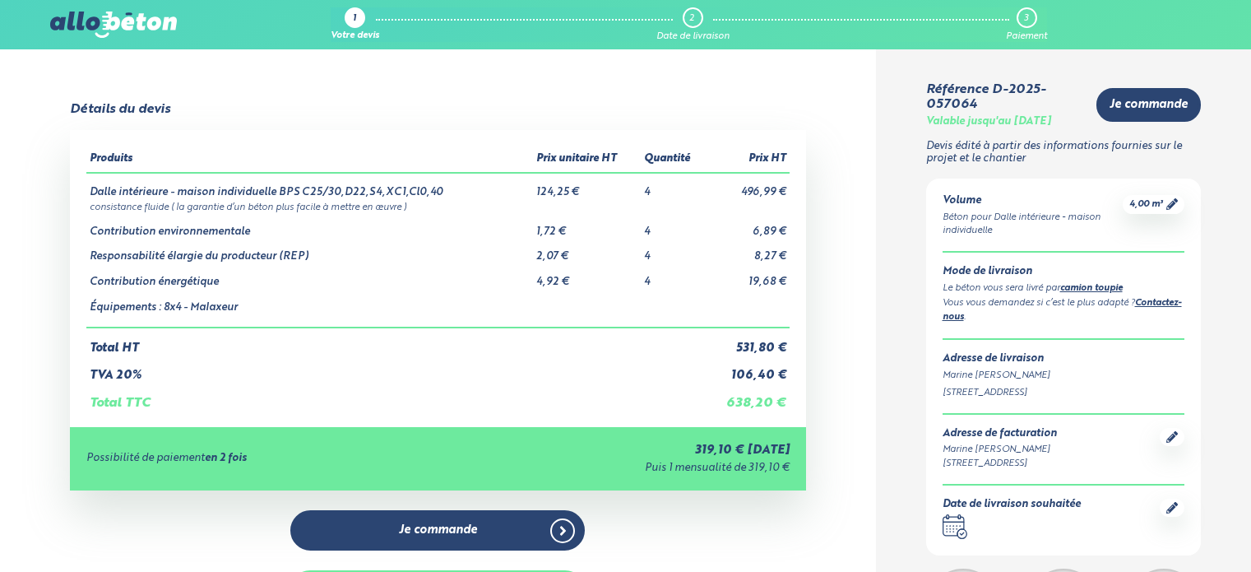  What do you see at coordinates (748, 396) in the screenshot?
I see `td: 638,20 €` at bounding box center [748, 396].